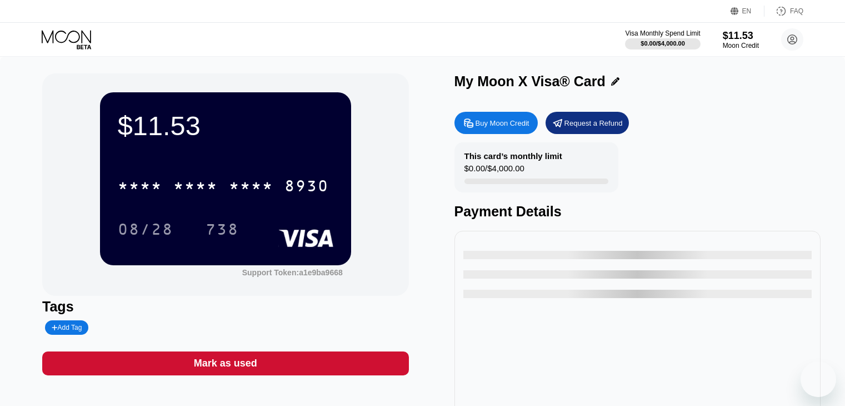  Describe the element at coordinates (67, 327) in the screenshot. I see `div: Add Tag` at that location.